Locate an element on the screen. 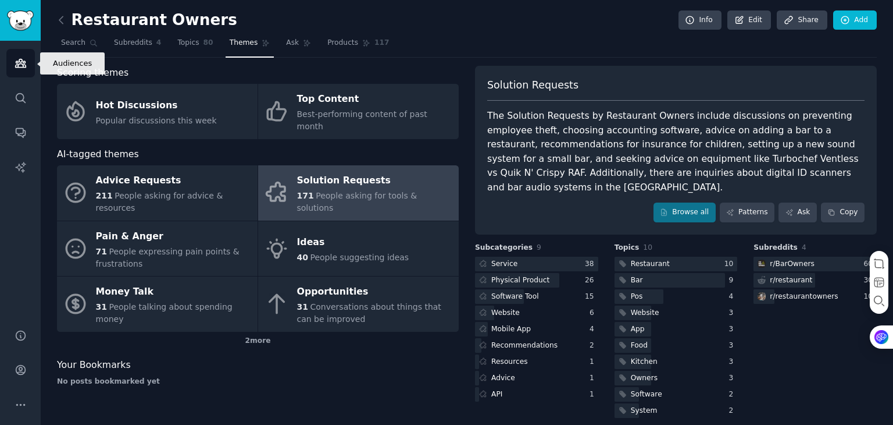  a: Opportunities31Conversations about things that can be improved is located at coordinates (358, 304).